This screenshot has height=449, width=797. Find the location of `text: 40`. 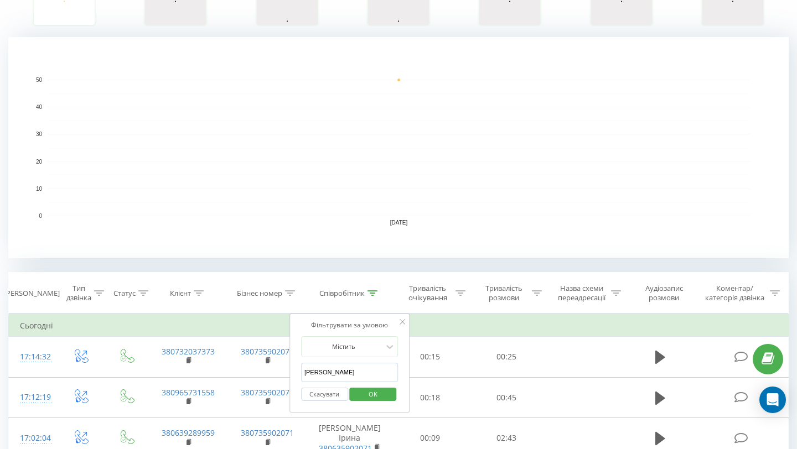

text: 40 is located at coordinates (39, 107).